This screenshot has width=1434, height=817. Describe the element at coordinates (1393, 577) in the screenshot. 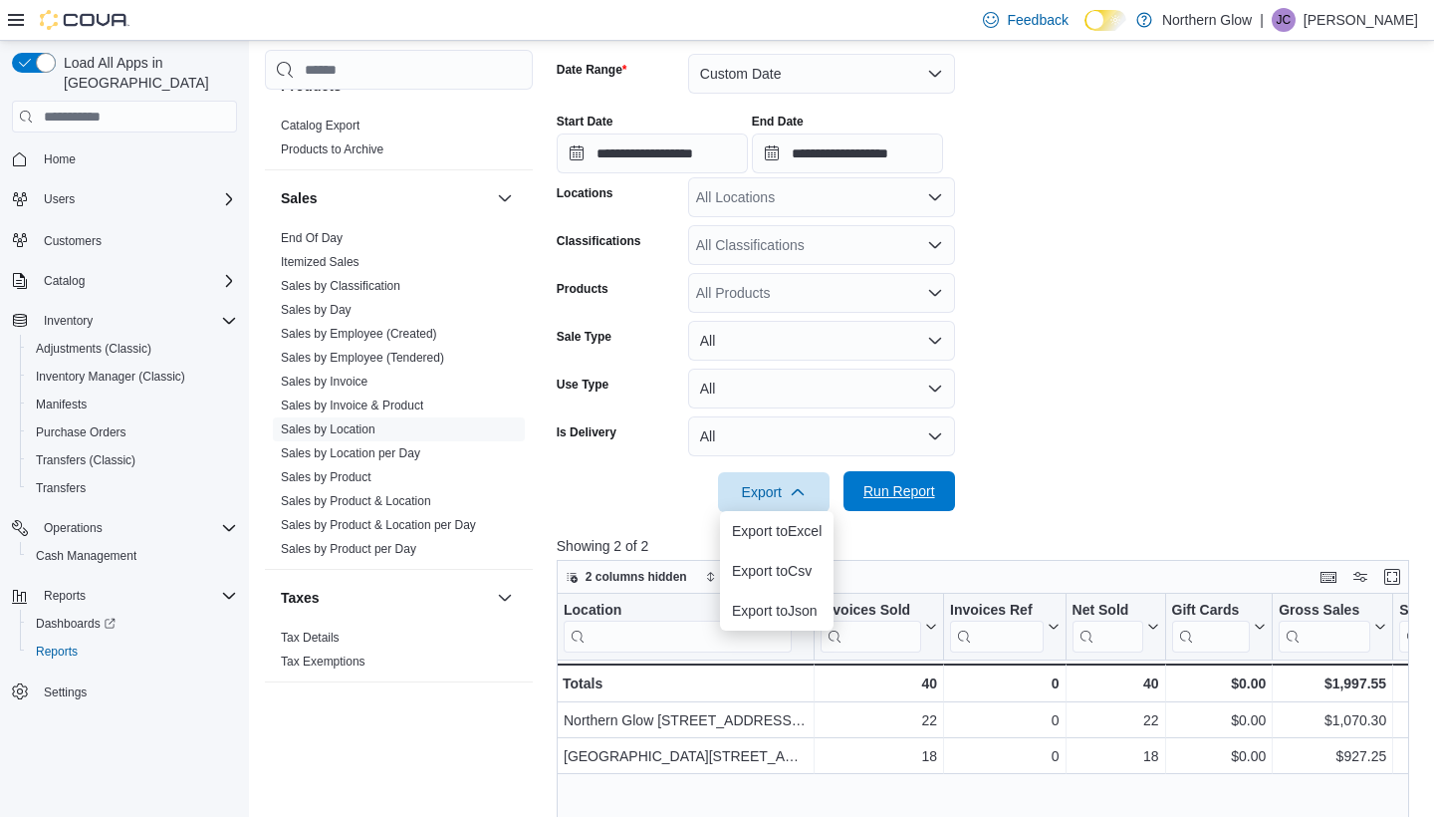

I see `button: Enter fullscreen` at that location.